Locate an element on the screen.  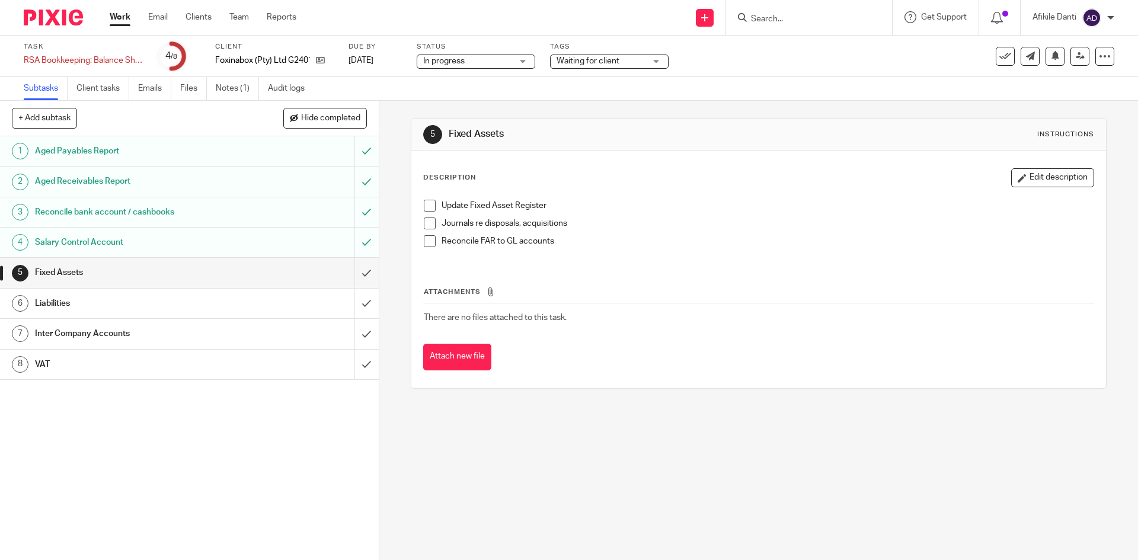
p: Reconcile FAR to GL accounts is located at coordinates (767, 241).